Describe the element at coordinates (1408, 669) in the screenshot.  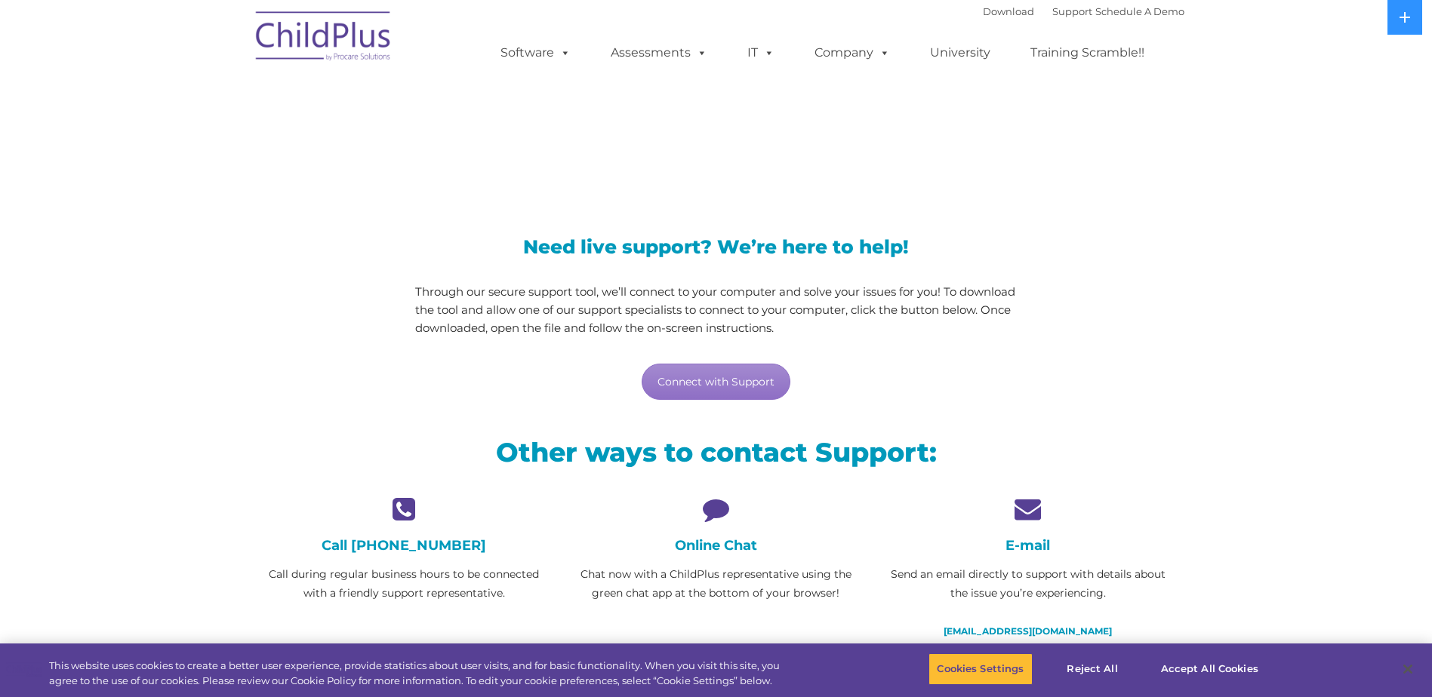
I see `button: Close` at that location.